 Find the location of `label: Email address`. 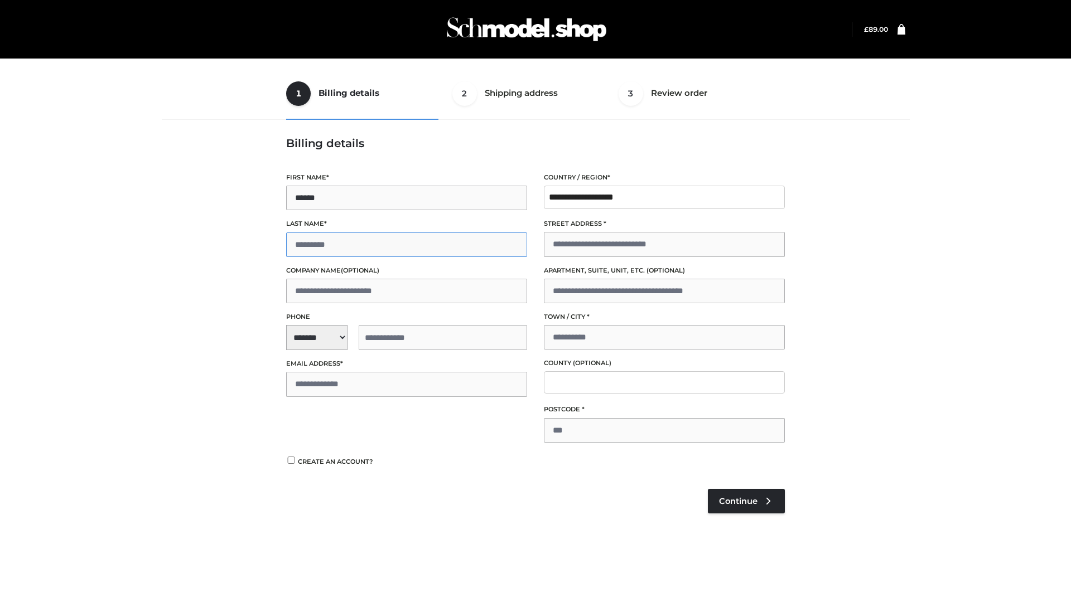

label: Email address is located at coordinates (406, 364).